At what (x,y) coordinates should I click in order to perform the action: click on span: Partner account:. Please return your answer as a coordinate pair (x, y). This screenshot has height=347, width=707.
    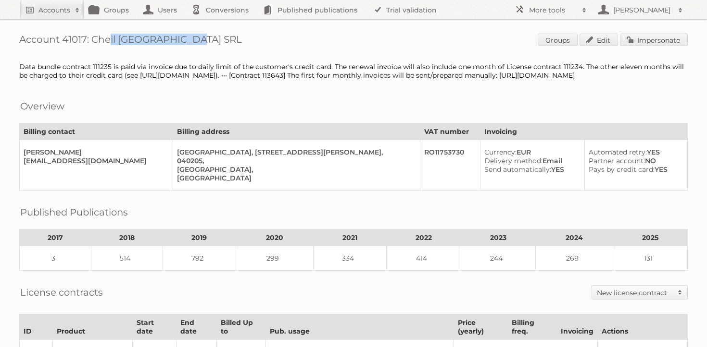
    Looking at the image, I should click on (616, 161).